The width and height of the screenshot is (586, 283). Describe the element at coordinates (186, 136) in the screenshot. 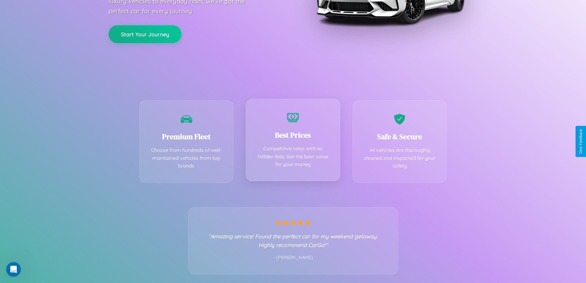

I see `h3: Premium Fleet` at that location.